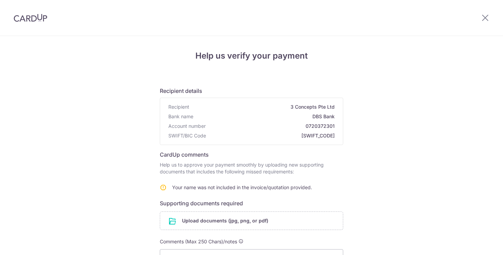 The width and height of the screenshot is (503, 255). I want to click on span: Bank name, so click(181, 116).